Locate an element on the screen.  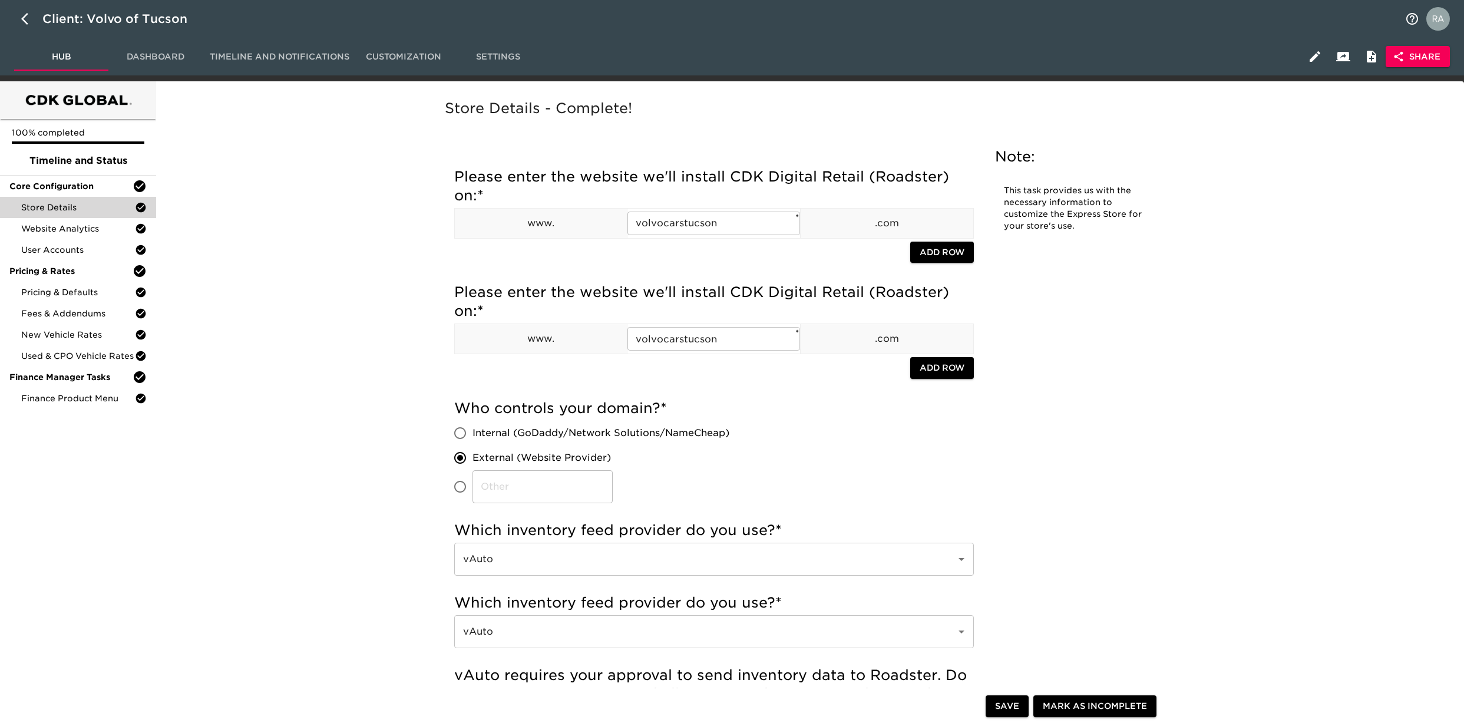
p: This task provides us with the necessary information to customize the Express Store for your stor... is located at coordinates (1075, 209).